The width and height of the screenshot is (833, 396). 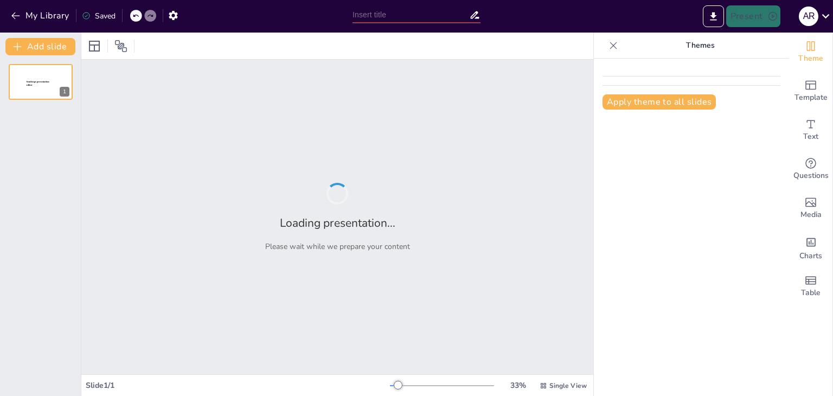 I want to click on div: Add charts and graphs, so click(x=810, y=247).